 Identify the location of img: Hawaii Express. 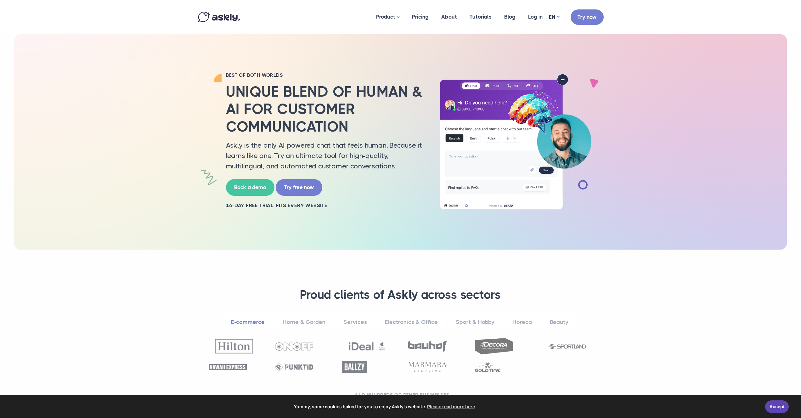
(227, 367).